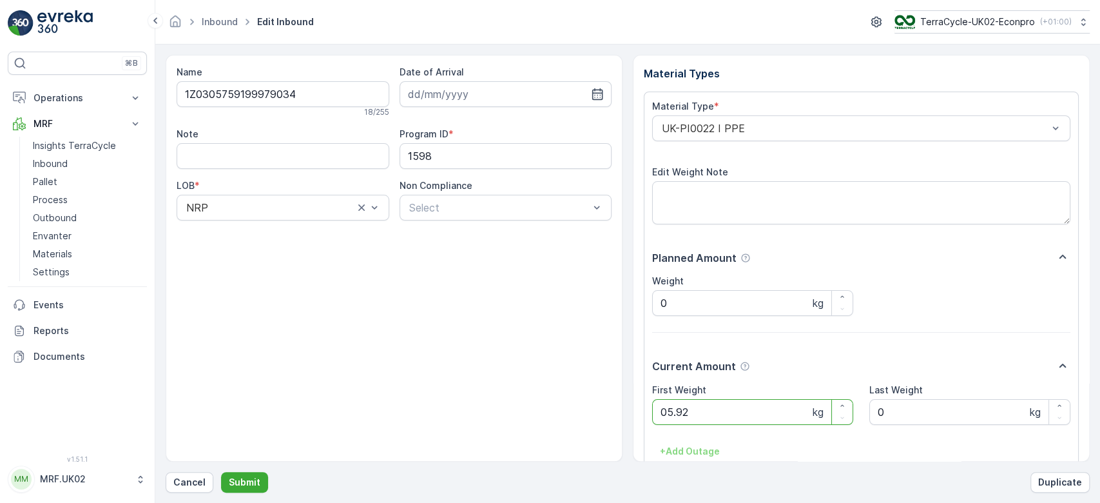 This screenshot has width=1100, height=503. What do you see at coordinates (88, 305) in the screenshot?
I see `p: Events` at bounding box center [88, 305].